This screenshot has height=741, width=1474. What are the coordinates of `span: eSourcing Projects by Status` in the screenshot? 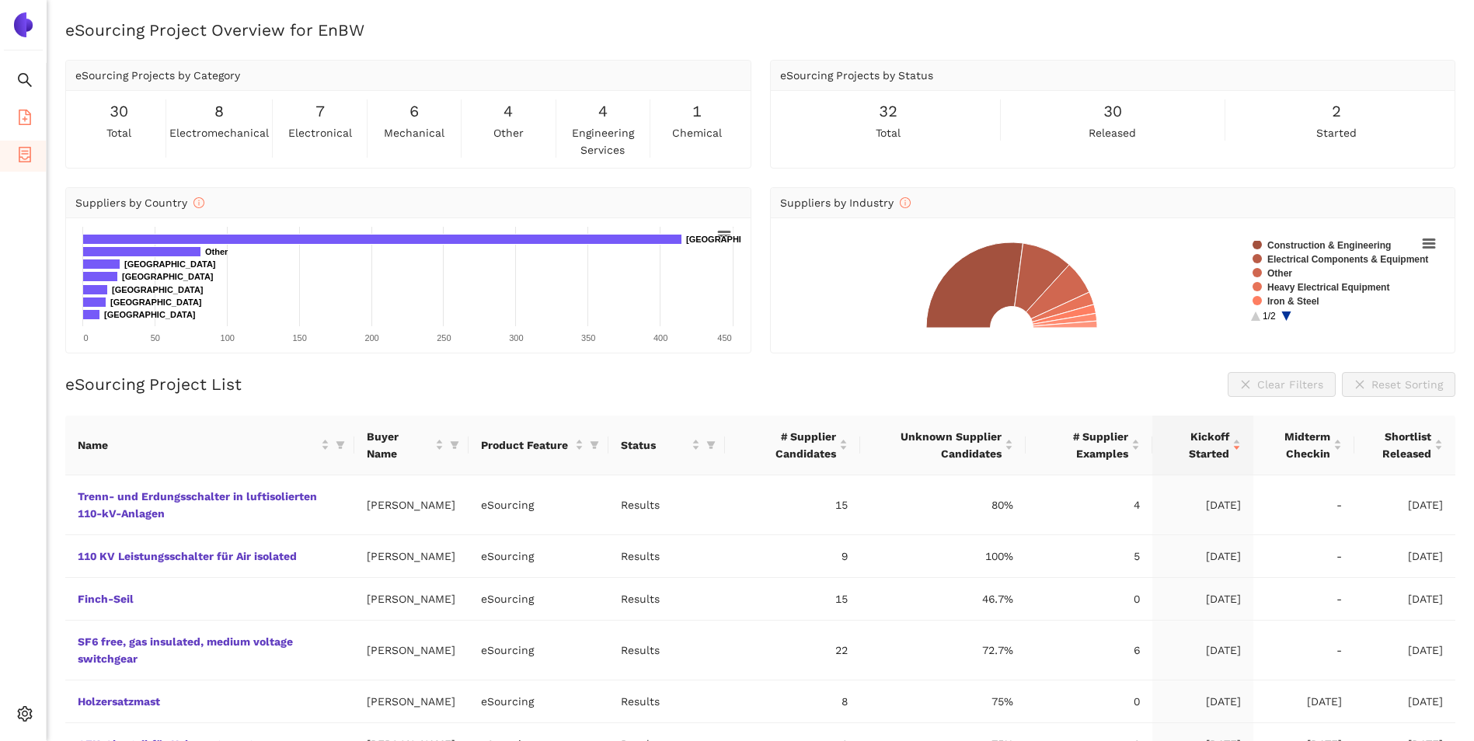 It's located at (856, 75).